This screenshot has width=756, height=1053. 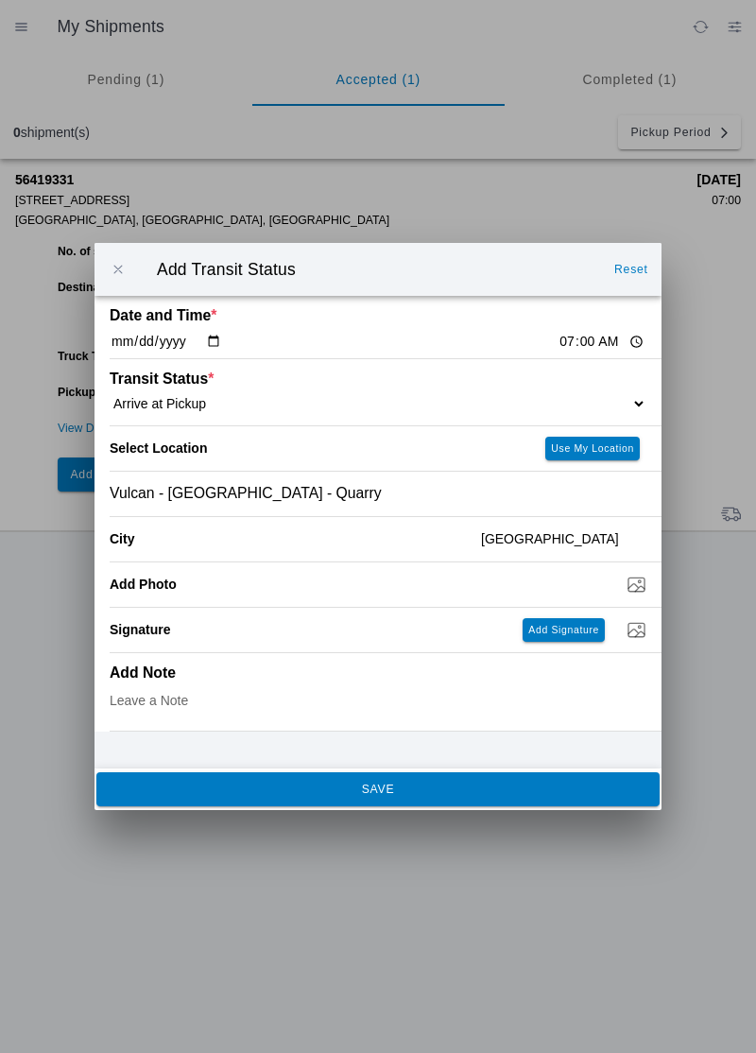 What do you see at coordinates (287, 539) in the screenshot?
I see `ion-label: City` at bounding box center [287, 539].